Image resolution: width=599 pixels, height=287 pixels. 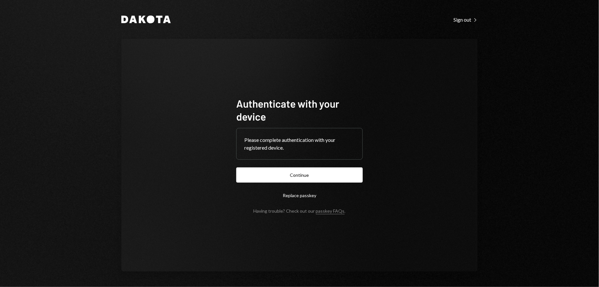 I want to click on a: Sign out, so click(x=466, y=19).